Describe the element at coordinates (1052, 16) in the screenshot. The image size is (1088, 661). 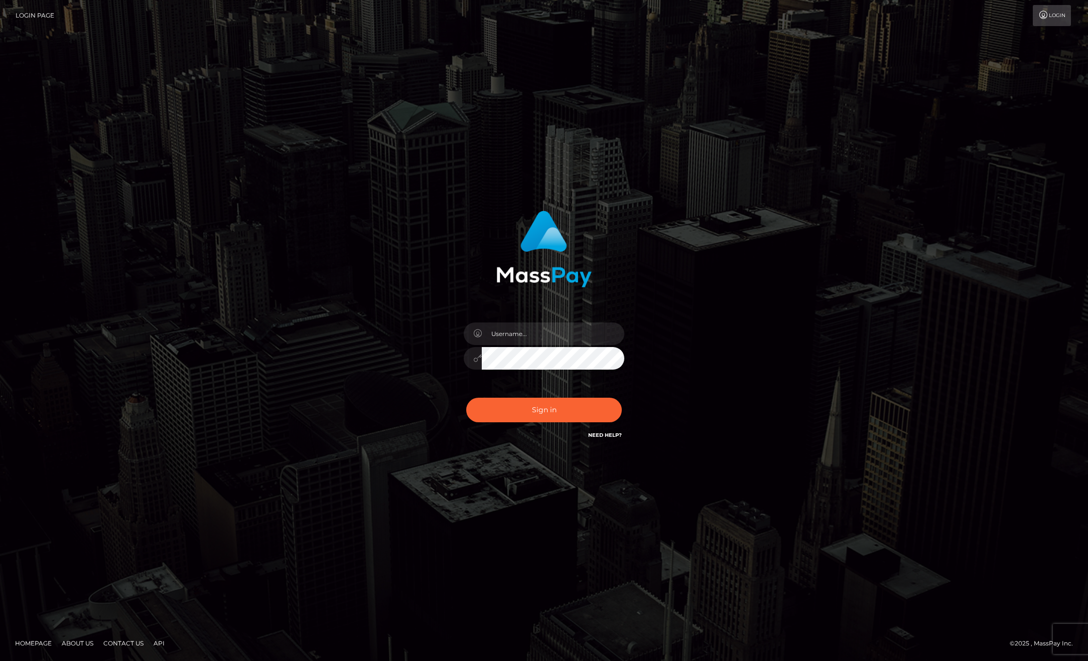
I see `a: Login` at that location.